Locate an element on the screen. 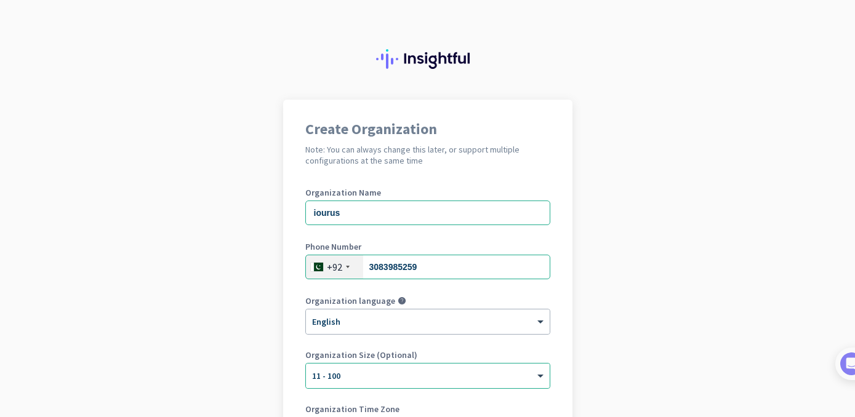  label: Phone Number is located at coordinates (428, 247).